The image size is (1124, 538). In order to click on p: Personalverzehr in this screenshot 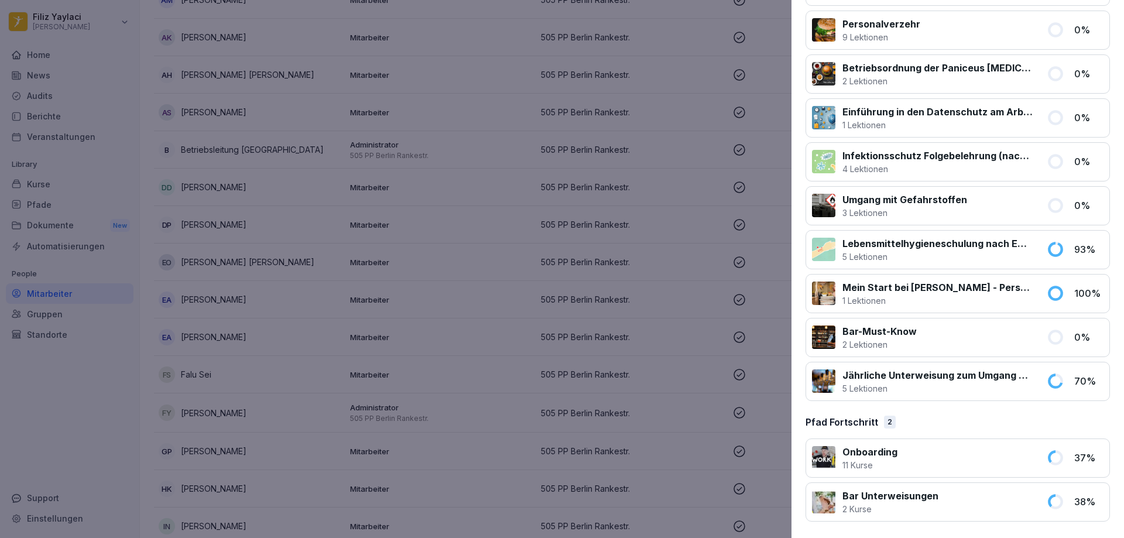, I will do `click(881, 24)`.